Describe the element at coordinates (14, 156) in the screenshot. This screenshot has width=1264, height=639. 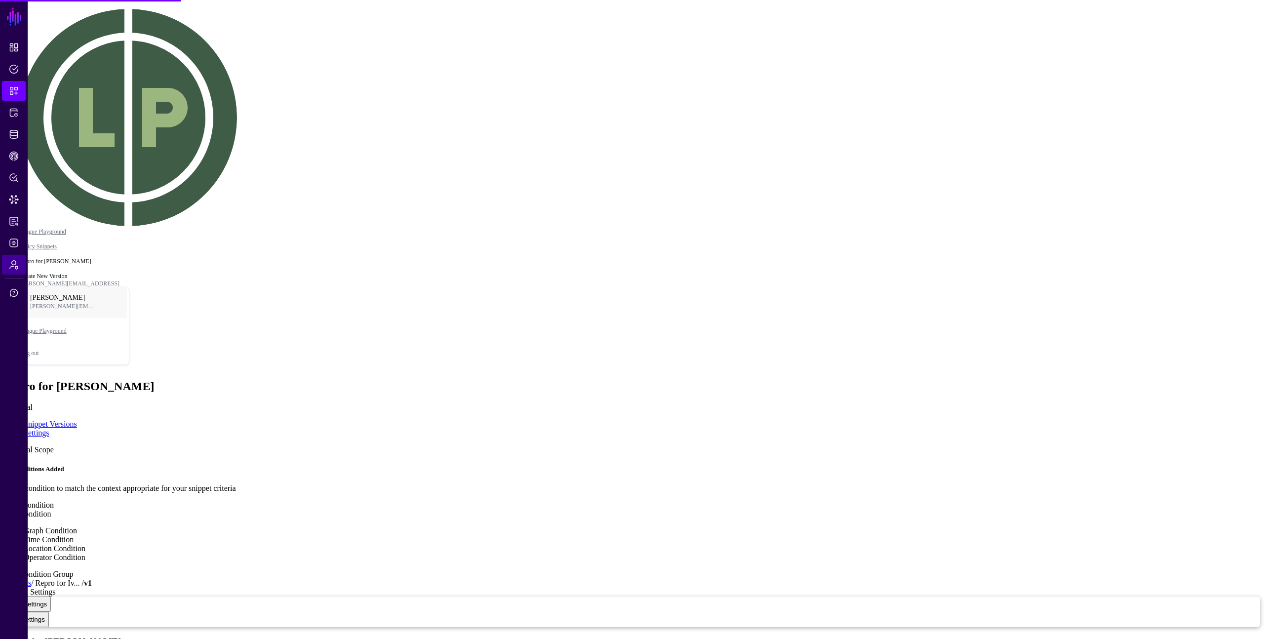
I see `a: CAEP Hub` at that location.